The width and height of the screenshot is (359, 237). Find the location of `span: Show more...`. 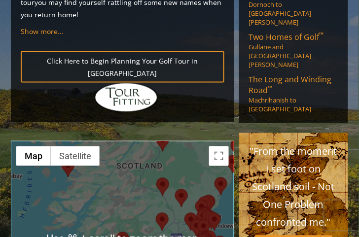

span: Show more... is located at coordinates (42, 31).